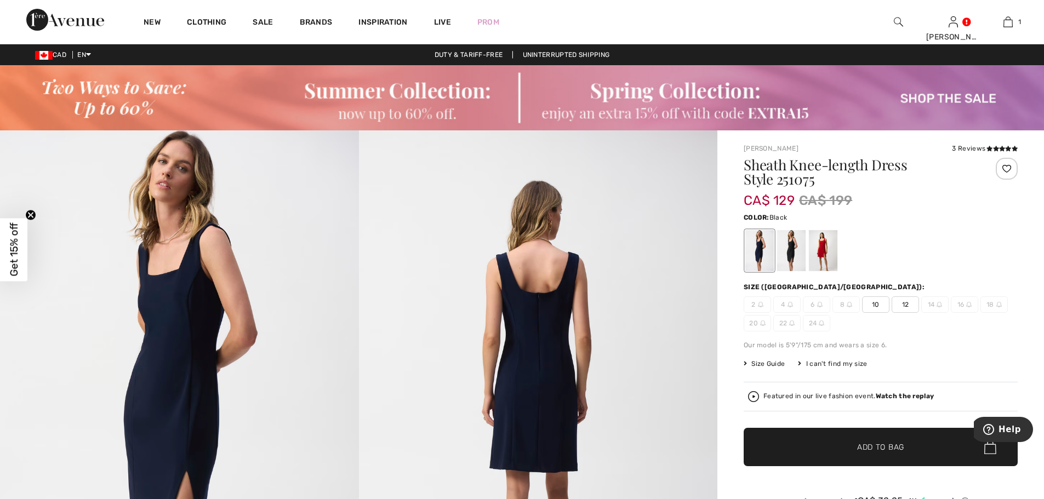 The image size is (1044, 499). Describe the element at coordinates (778, 218) in the screenshot. I see `span: Black` at that location.